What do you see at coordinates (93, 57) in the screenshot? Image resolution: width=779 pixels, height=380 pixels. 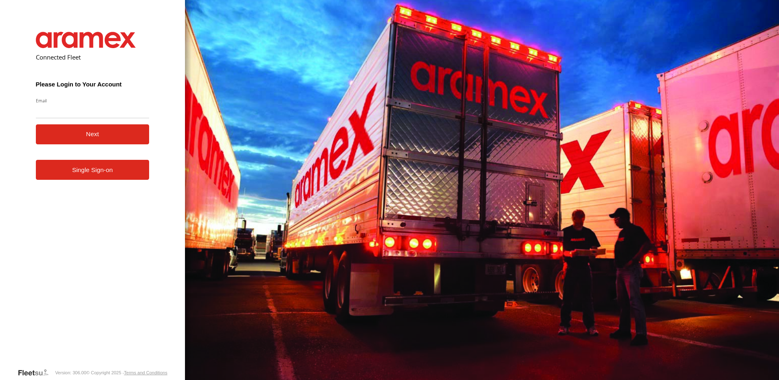 I see `h2: Connected Fleet` at bounding box center [93, 57].